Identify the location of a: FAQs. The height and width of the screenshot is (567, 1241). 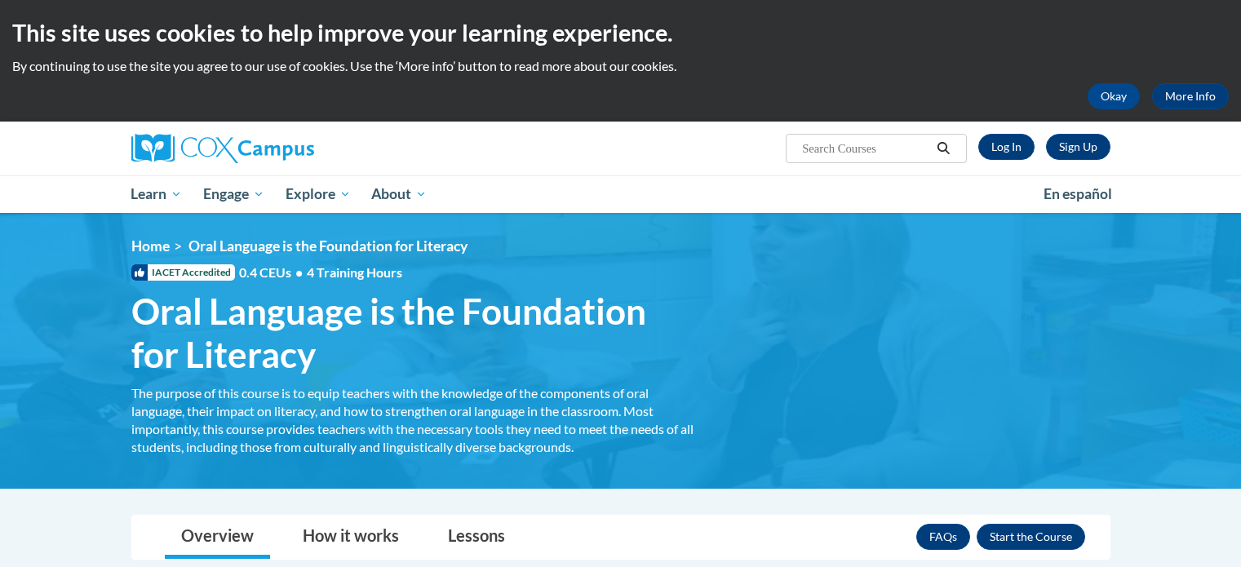
(943, 537).